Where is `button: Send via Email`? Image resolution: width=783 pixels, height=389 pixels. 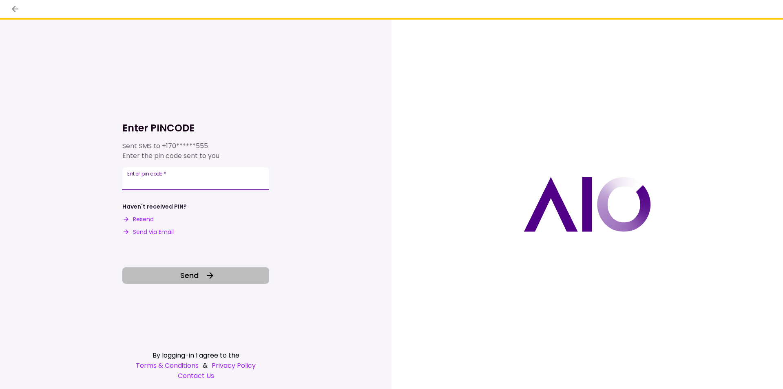 button: Send via Email is located at coordinates (148, 232).